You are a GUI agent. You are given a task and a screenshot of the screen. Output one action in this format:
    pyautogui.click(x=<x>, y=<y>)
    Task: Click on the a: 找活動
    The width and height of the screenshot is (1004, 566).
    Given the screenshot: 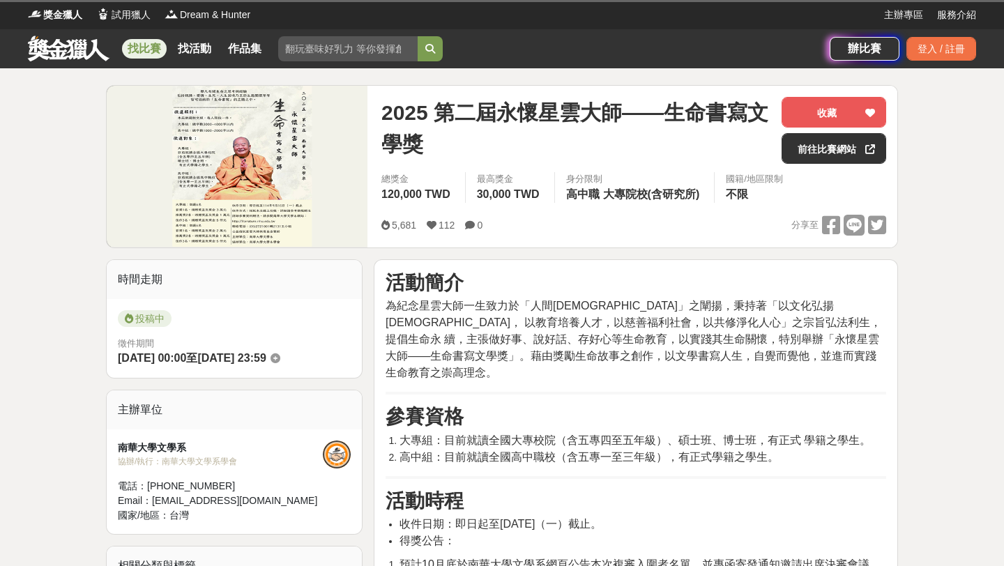 What is the action you would take?
    pyautogui.click(x=195, y=49)
    